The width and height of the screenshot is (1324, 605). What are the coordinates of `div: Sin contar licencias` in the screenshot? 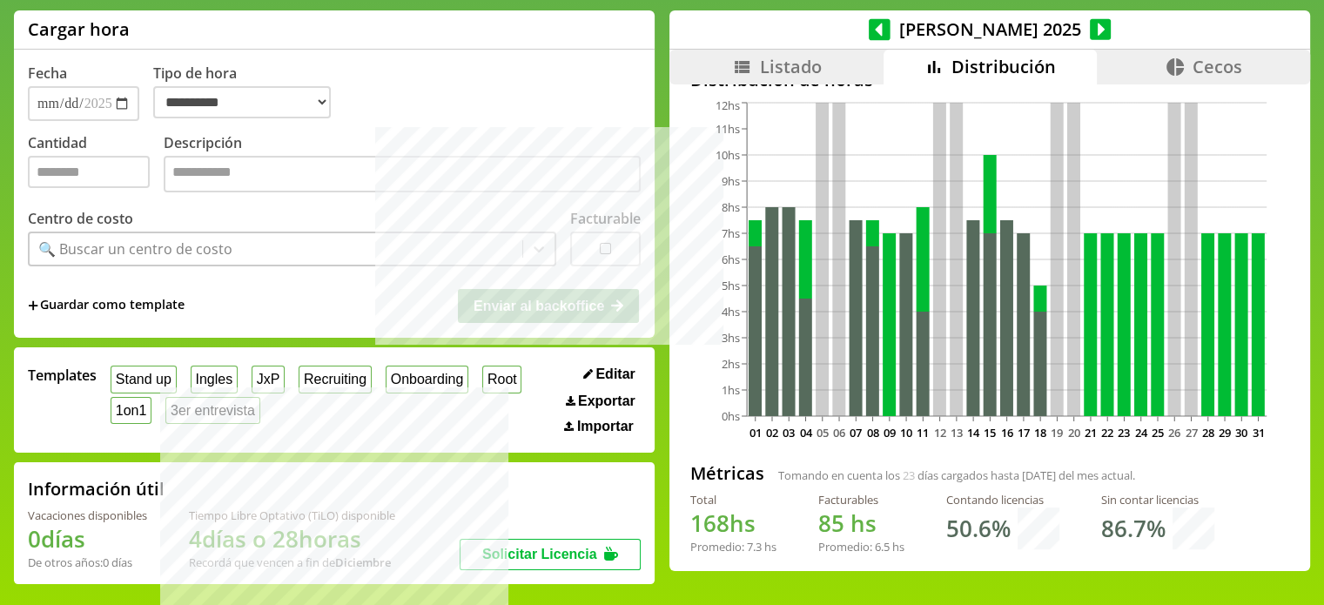 It's located at (1158, 500).